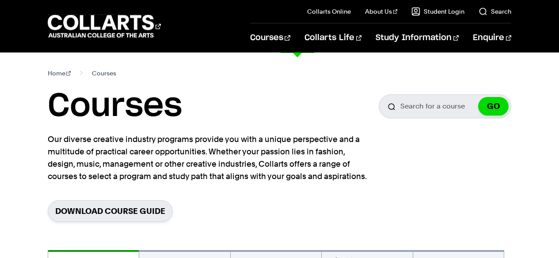 Image resolution: width=559 pixels, height=258 pixels. Describe the element at coordinates (438, 11) in the screenshot. I see `a: Student Login` at that location.